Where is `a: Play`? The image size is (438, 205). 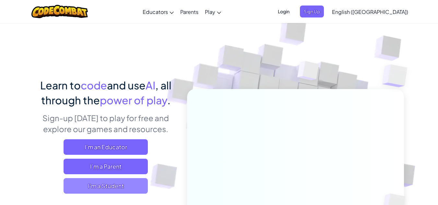
a: Play is located at coordinates (213, 12).